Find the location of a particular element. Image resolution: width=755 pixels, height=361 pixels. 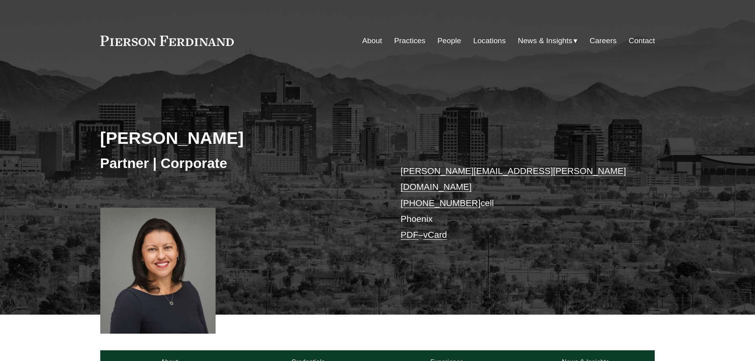

a: PDF is located at coordinates (410, 235).